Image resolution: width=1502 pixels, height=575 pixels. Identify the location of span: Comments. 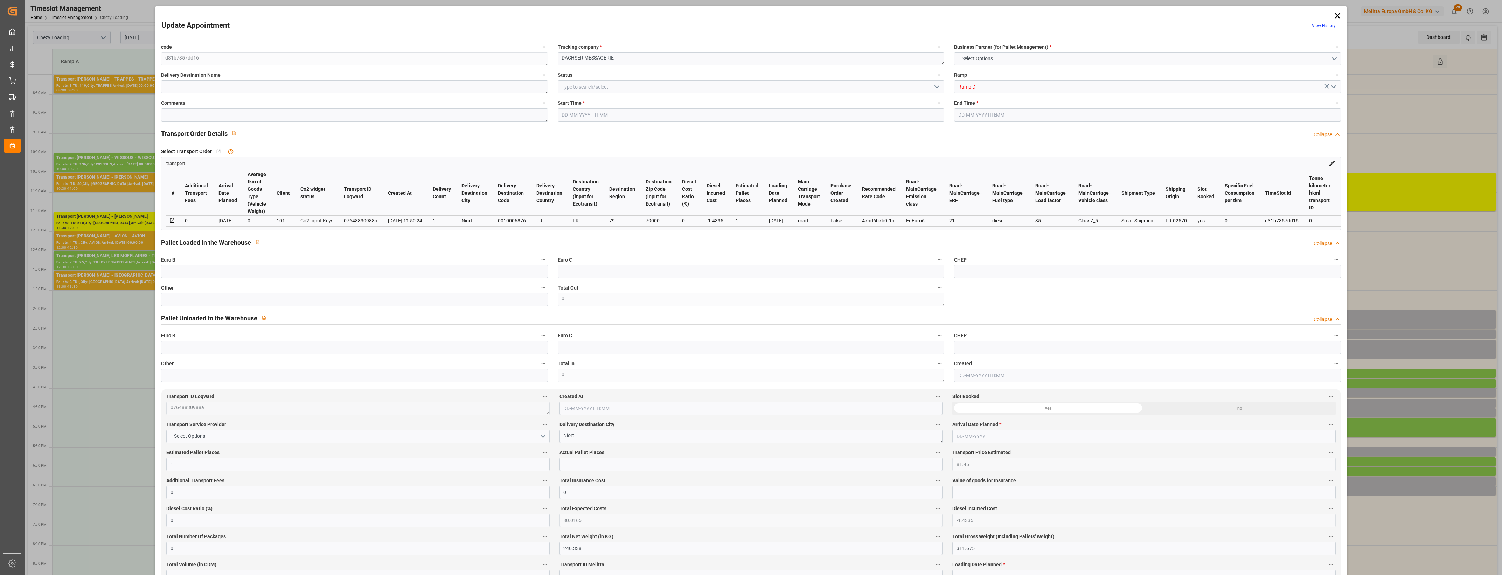
(173, 103).